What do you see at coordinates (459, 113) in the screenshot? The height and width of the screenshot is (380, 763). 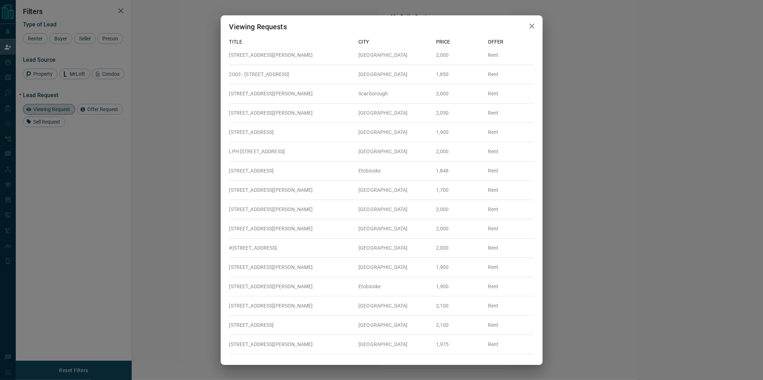 I see `p: 2,050` at bounding box center [459, 113].